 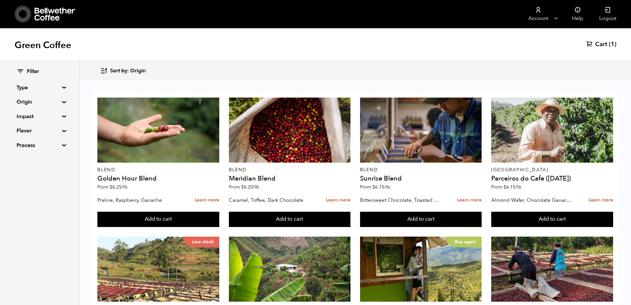 I want to click on p: Praline, Raspberry, Ganache, so click(x=139, y=200).